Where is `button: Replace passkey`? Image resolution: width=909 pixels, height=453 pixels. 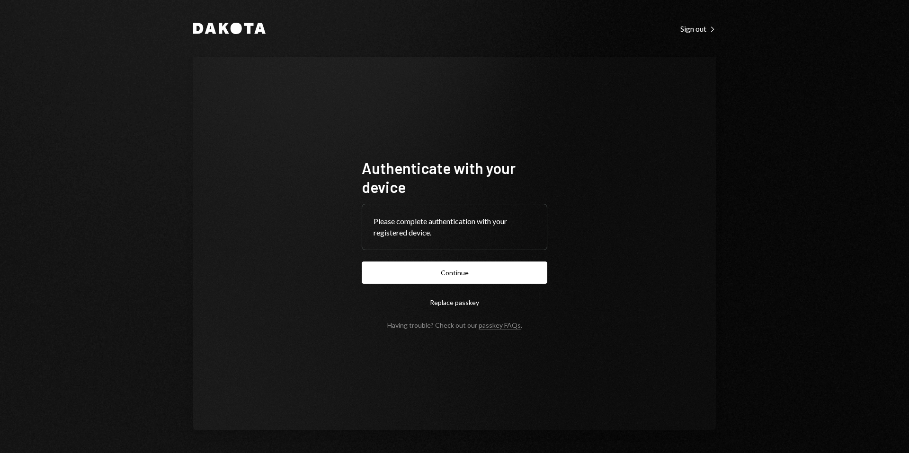
button: Replace passkey is located at coordinates (454, 302).